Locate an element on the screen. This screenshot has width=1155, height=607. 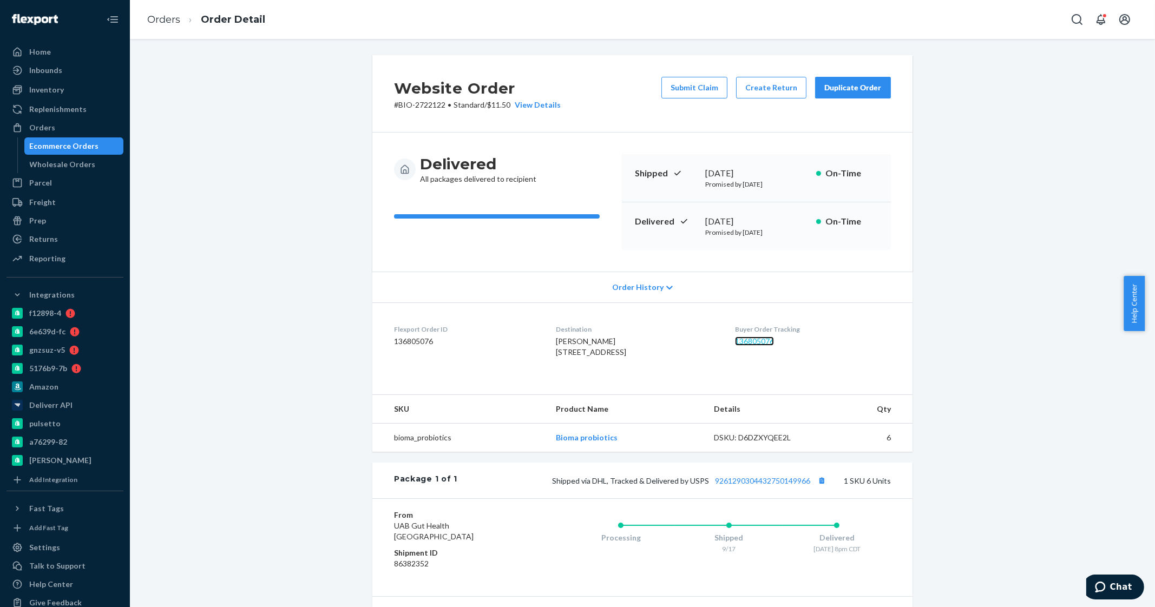
div: DSKU: D6DZXYQEE2L is located at coordinates (765, 438).